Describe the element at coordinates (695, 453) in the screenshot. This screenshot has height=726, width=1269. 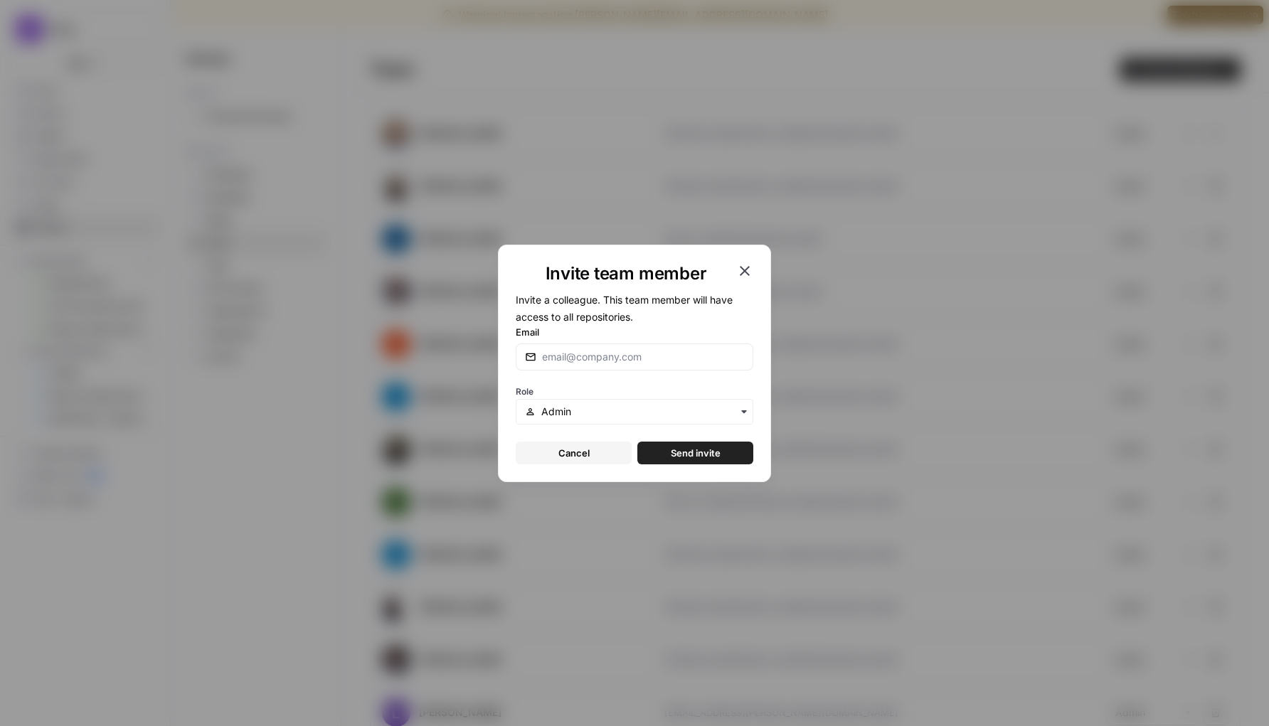
I see `span: Send invite` at that location.